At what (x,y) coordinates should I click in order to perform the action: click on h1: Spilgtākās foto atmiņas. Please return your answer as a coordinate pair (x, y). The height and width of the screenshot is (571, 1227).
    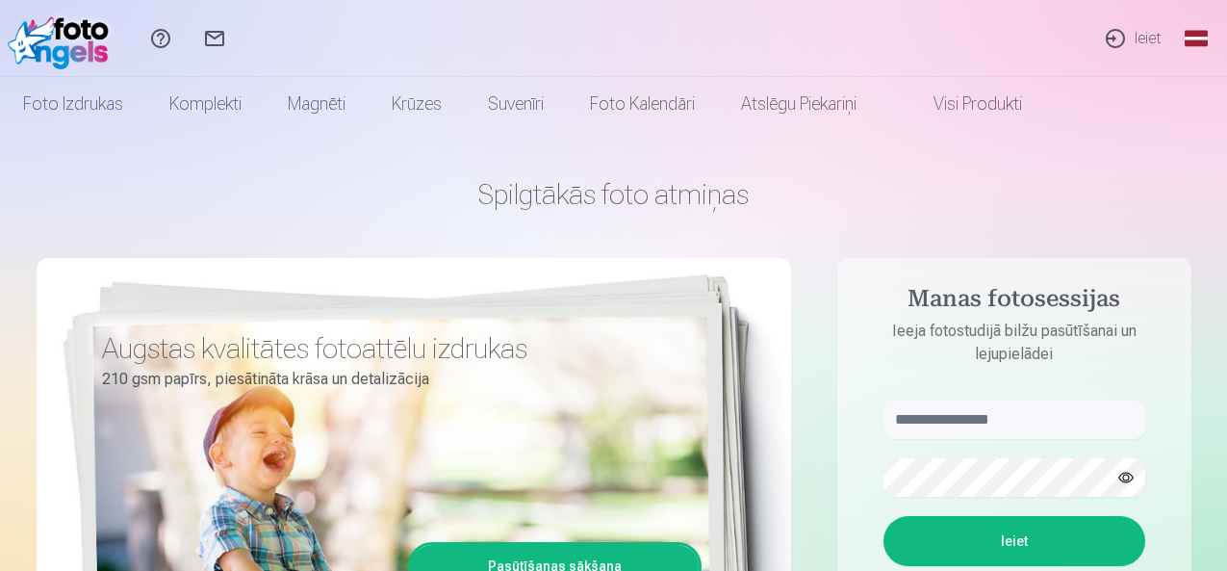
    Looking at the image, I should click on (614, 194).